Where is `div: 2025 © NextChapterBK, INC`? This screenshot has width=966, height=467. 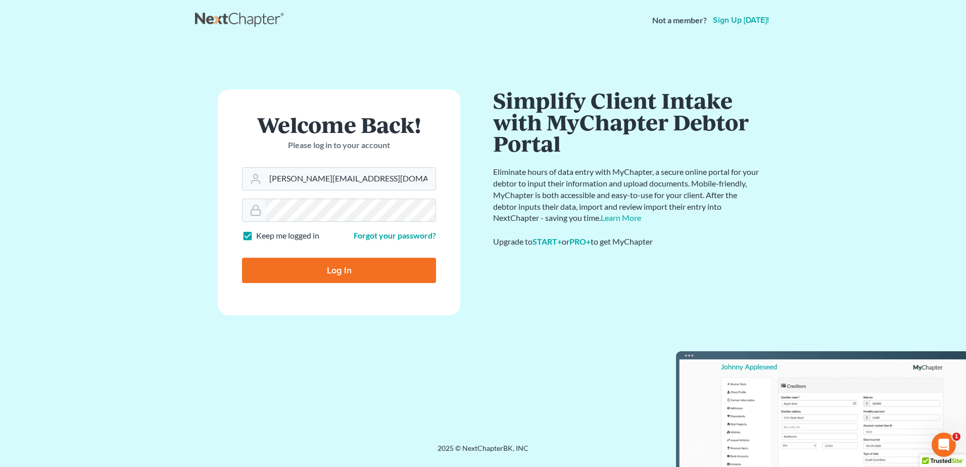 div: 2025 © NextChapterBK, INC is located at coordinates (483, 452).